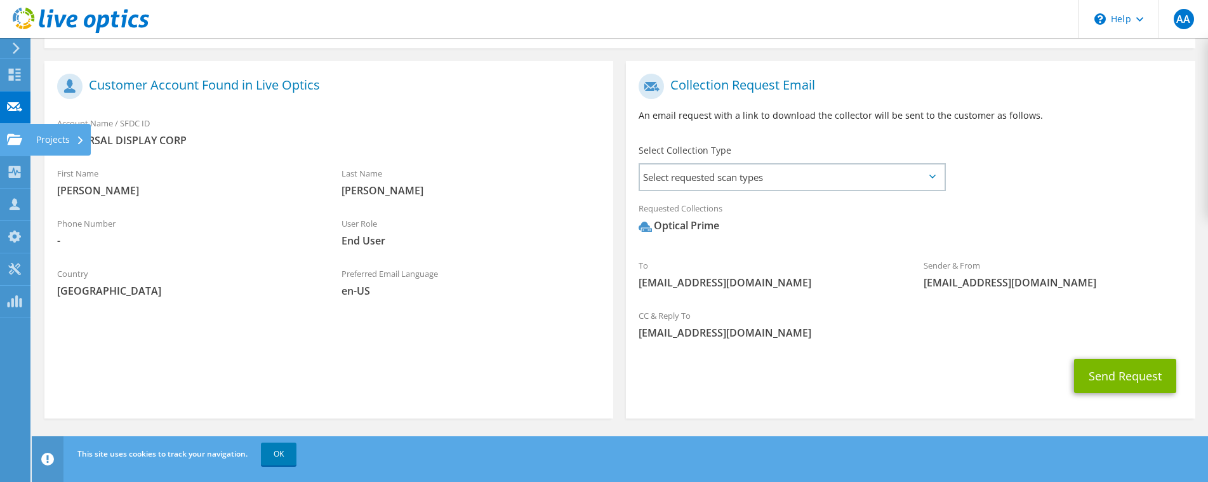 This screenshot has height=482, width=1208. What do you see at coordinates (910, 220) in the screenshot?
I see `div: Requested Collections` at bounding box center [910, 220].